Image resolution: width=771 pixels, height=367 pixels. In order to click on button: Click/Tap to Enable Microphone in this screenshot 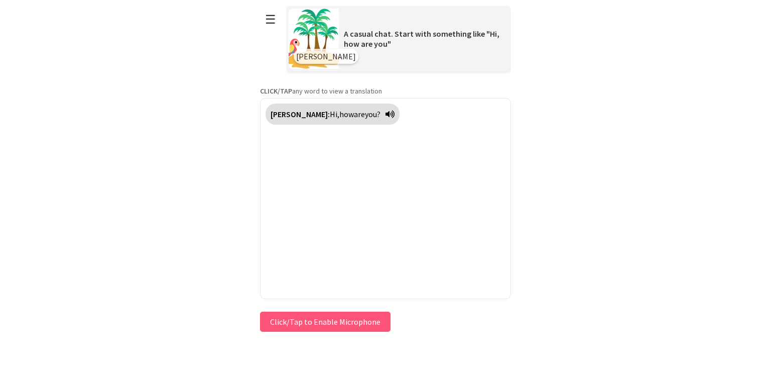, I will do `click(325, 321)`.